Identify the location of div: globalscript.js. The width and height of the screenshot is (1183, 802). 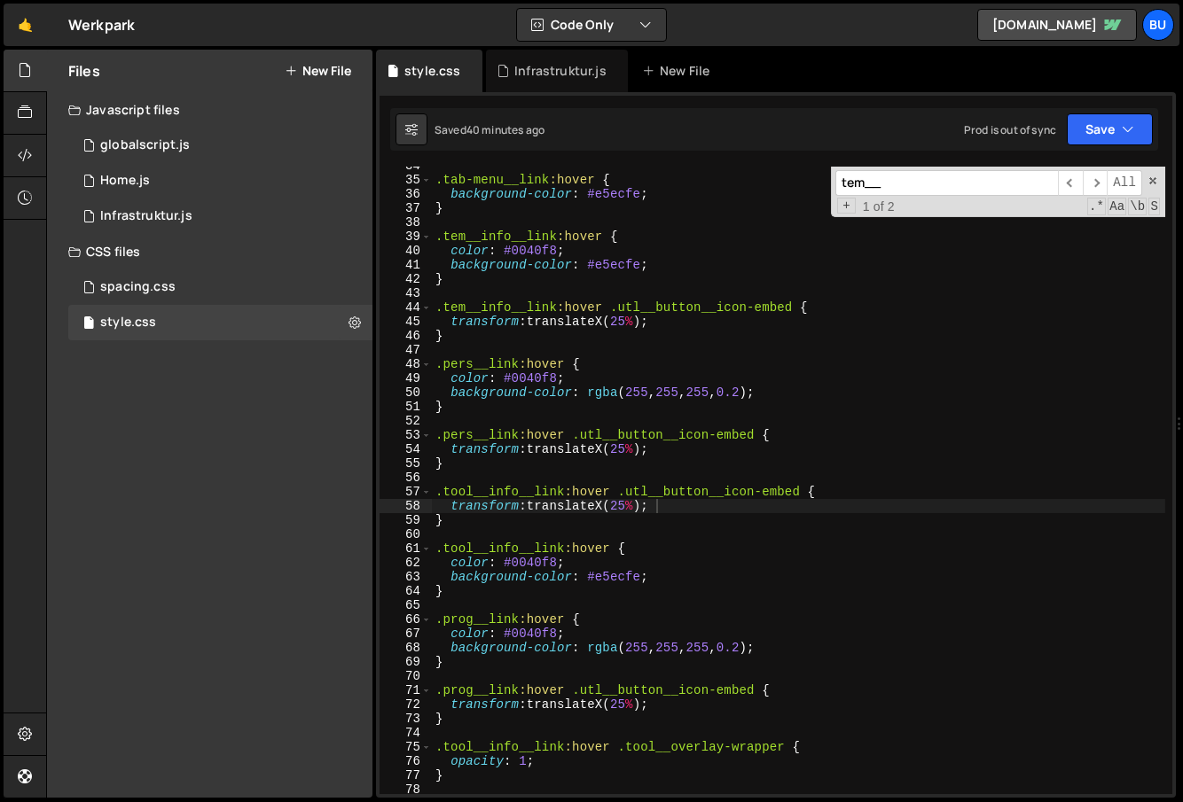
(144, 145).